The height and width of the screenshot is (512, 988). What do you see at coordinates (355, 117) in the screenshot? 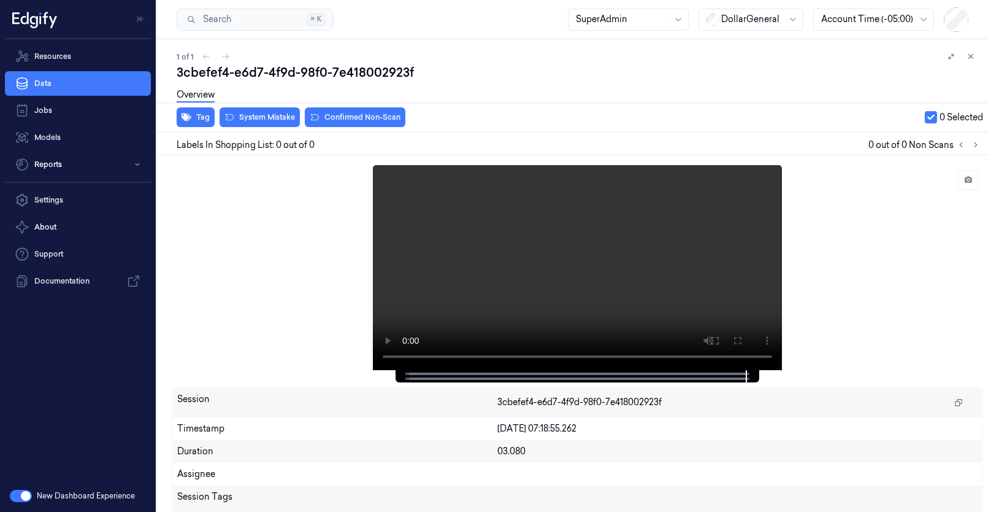
I see `button: Confirmed Non-Scan` at bounding box center [355, 117].